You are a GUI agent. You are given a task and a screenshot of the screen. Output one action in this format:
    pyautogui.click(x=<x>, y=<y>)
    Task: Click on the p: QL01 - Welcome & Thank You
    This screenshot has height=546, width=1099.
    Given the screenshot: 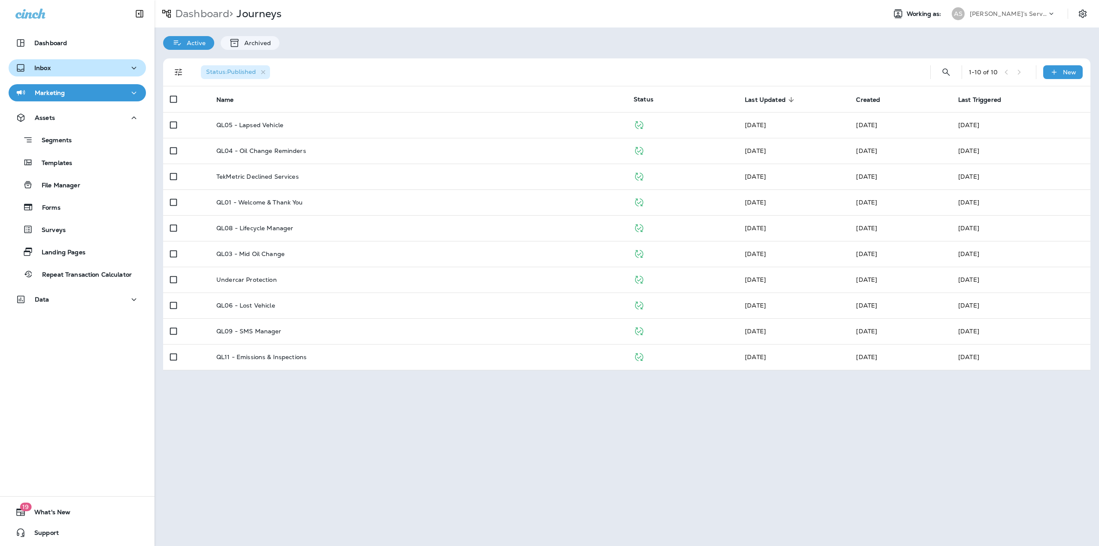 What is the action you would take?
    pyautogui.click(x=260, y=202)
    